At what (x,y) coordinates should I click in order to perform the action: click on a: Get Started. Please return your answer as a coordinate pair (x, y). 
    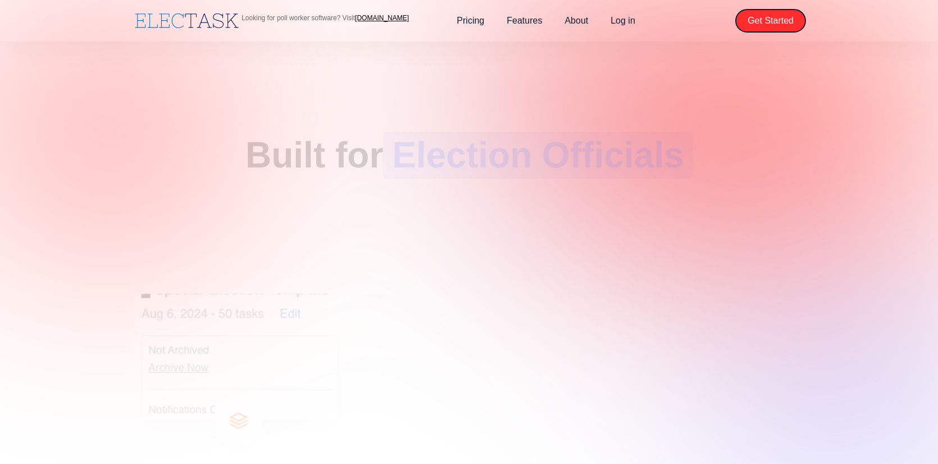
    Looking at the image, I should click on (770, 21).